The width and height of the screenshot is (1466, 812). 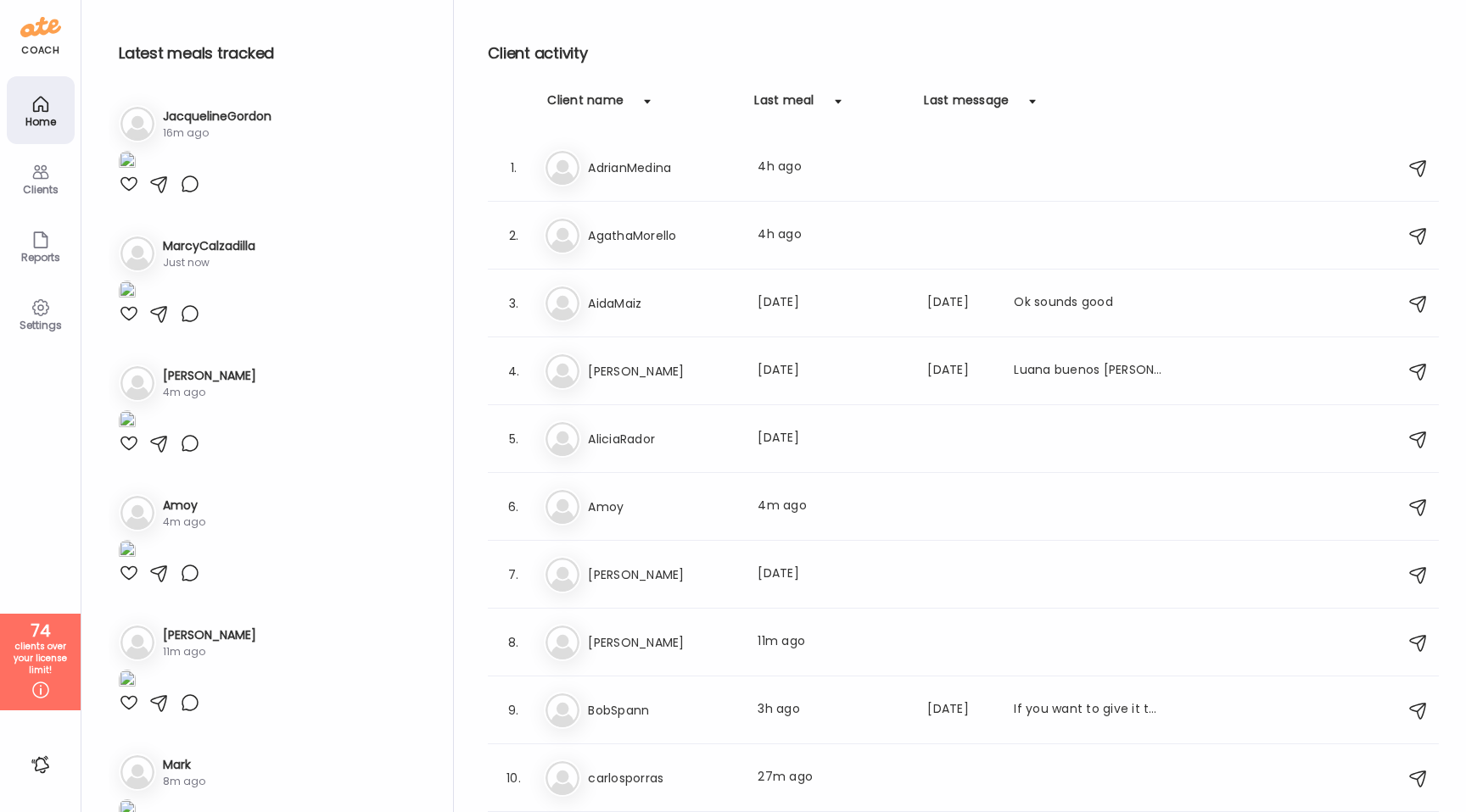 What do you see at coordinates (832, 710) in the screenshot?
I see `div: 3h ago` at bounding box center [832, 710].